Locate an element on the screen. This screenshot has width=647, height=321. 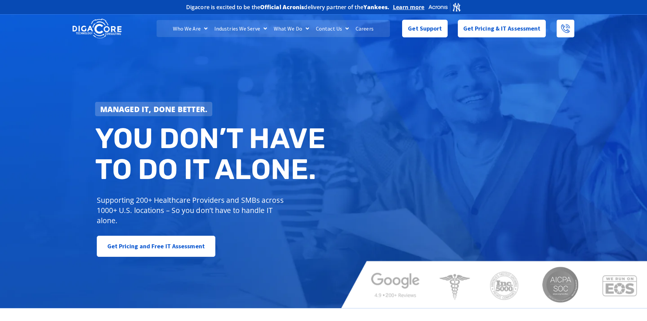
span: Get Pricing & IT Assessment is located at coordinates (502, 29).